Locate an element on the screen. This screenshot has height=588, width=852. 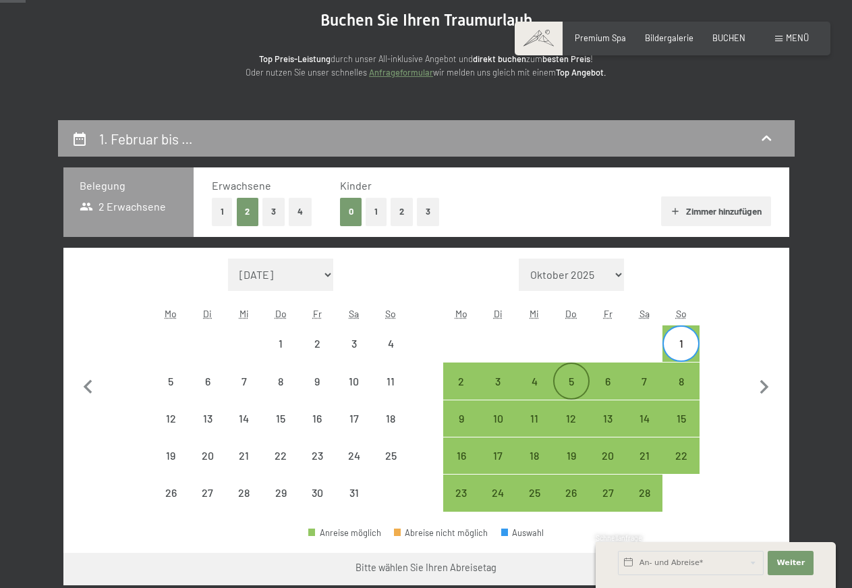
div: Sun Feb 08 2026 is located at coordinates (681, 380).